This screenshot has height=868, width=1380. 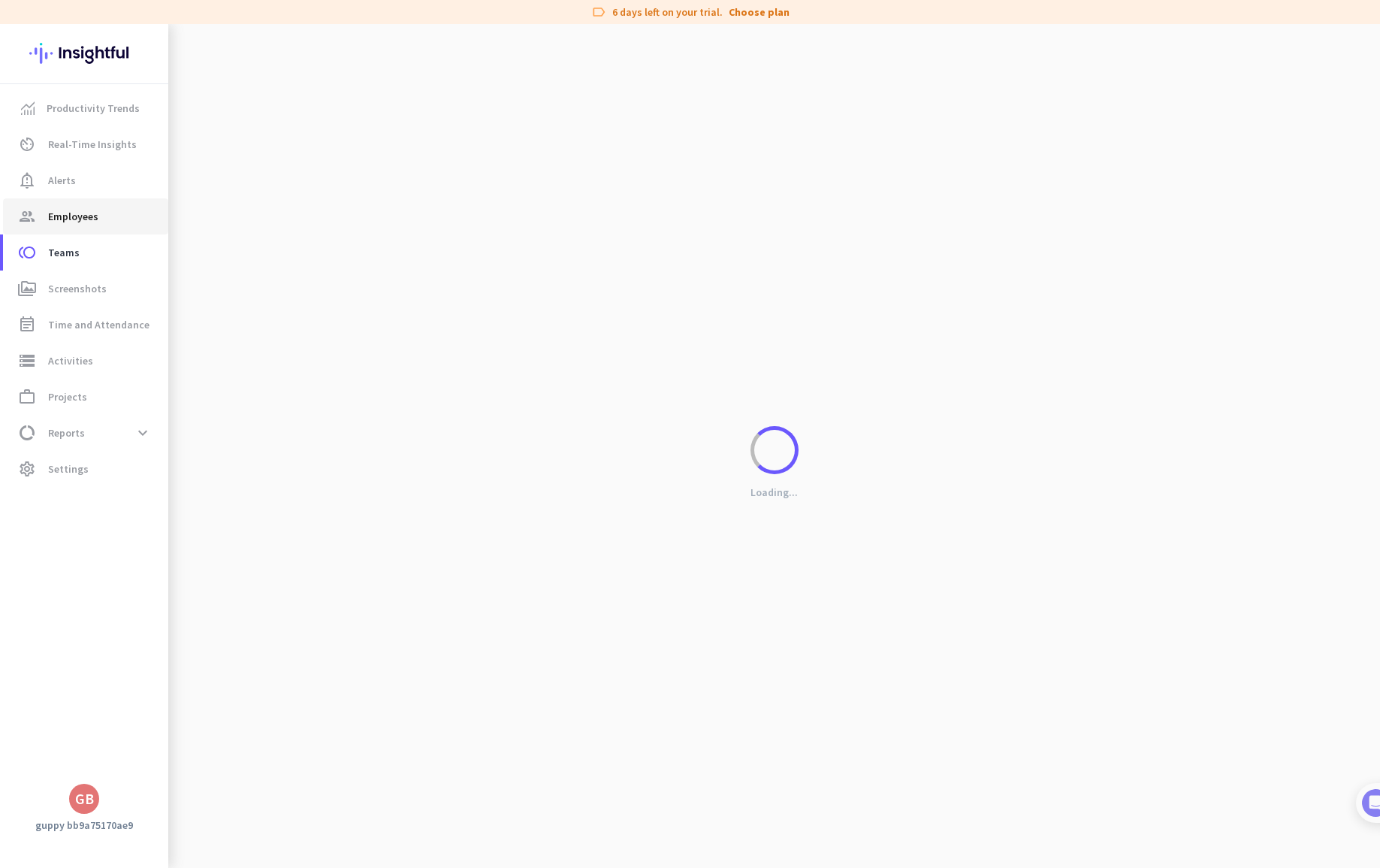 I want to click on span: payment, so click(x=137, y=415).